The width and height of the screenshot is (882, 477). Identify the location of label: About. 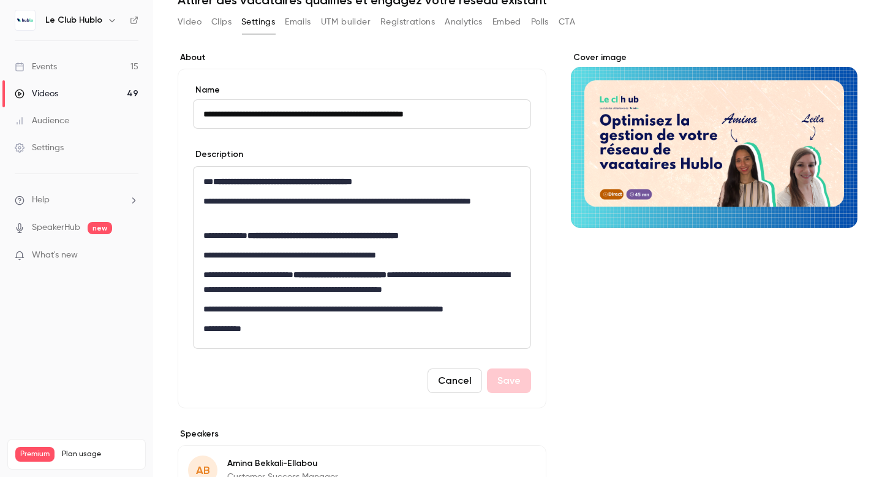
(362, 58).